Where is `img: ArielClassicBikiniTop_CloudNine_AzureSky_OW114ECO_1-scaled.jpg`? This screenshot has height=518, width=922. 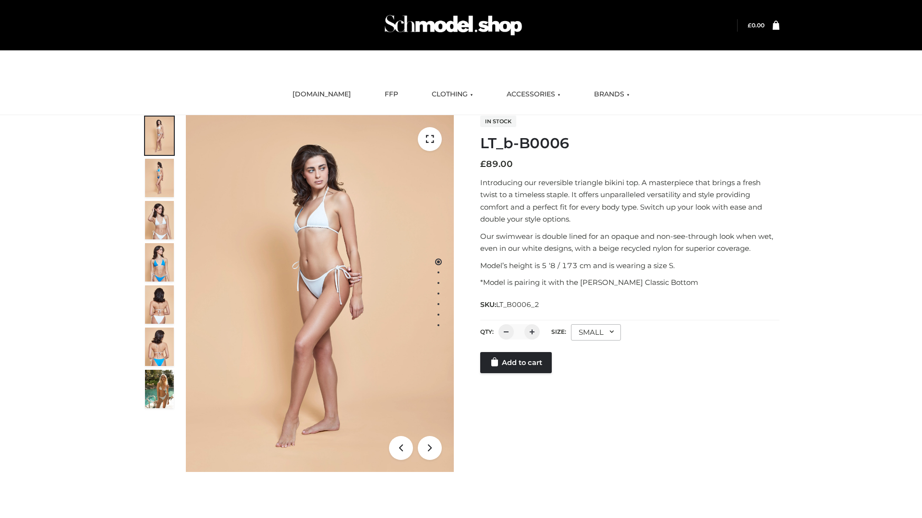
img: ArielClassicBikiniTop_CloudNine_AzureSky_OW114ECO_1-scaled.jpg is located at coordinates (159, 136).